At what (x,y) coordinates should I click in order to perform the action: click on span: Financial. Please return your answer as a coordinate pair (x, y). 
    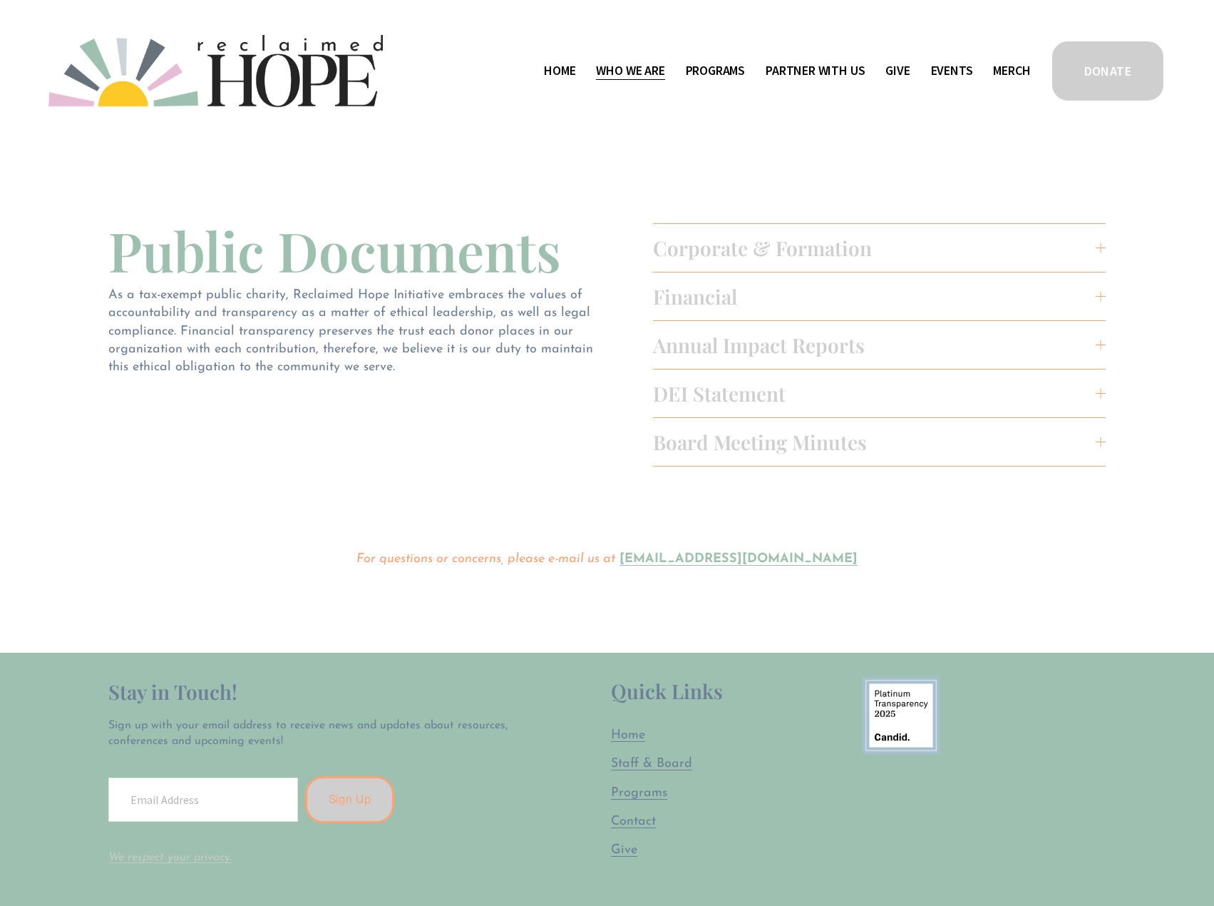
    Looking at the image, I should click on (875, 296).